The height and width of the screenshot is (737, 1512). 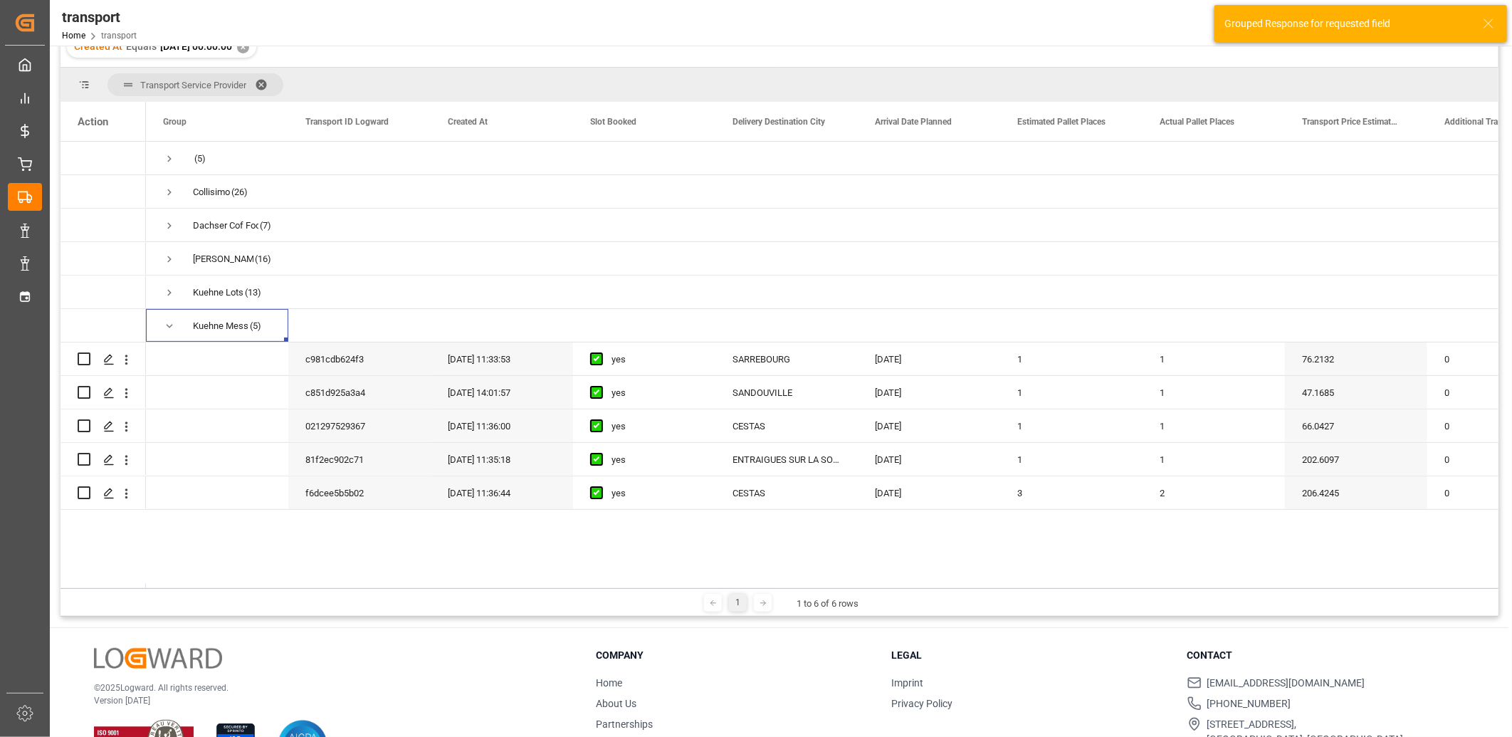 What do you see at coordinates (174, 122) in the screenshot?
I see `span: Group` at bounding box center [174, 122].